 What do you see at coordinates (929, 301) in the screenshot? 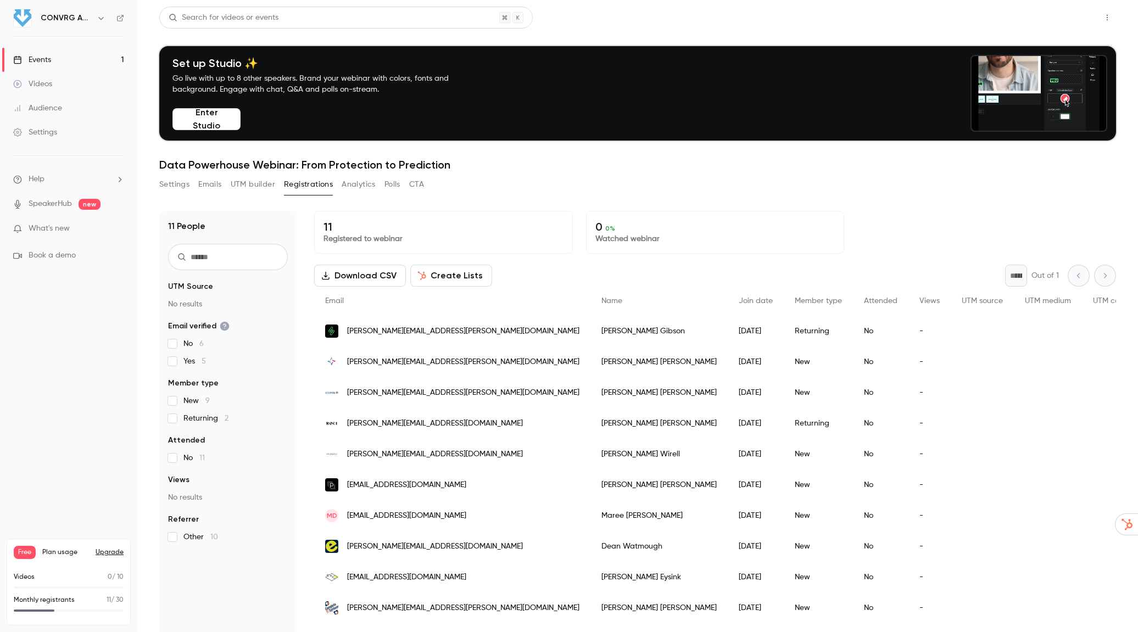
I see `span: Views` at bounding box center [929, 301].